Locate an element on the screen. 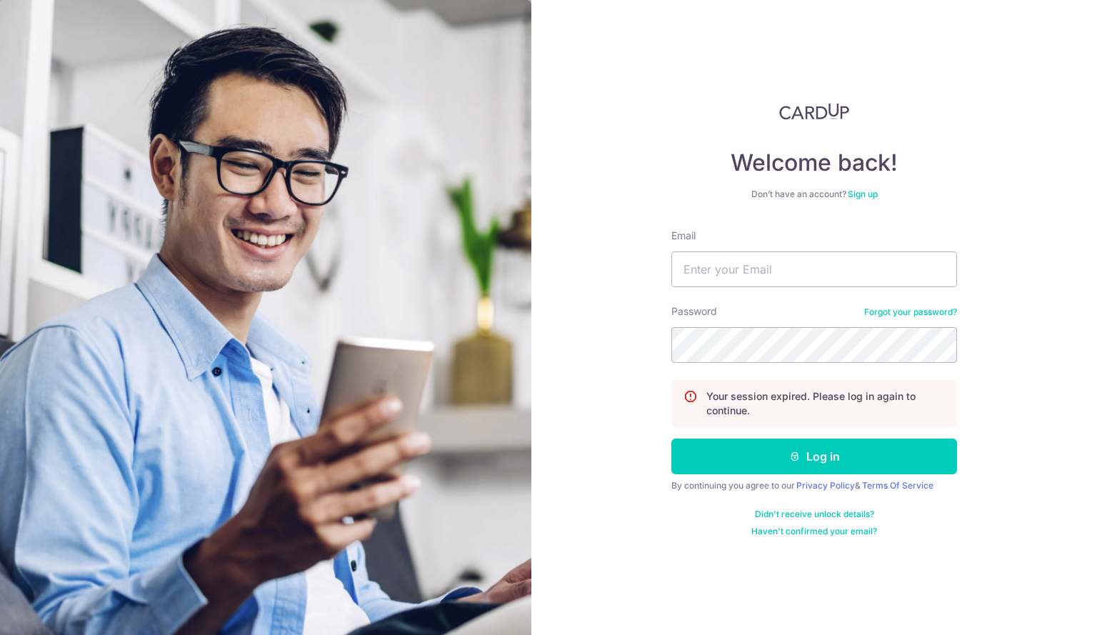 Image resolution: width=1097 pixels, height=635 pixels. div: Don’t have an account? is located at coordinates (814, 194).